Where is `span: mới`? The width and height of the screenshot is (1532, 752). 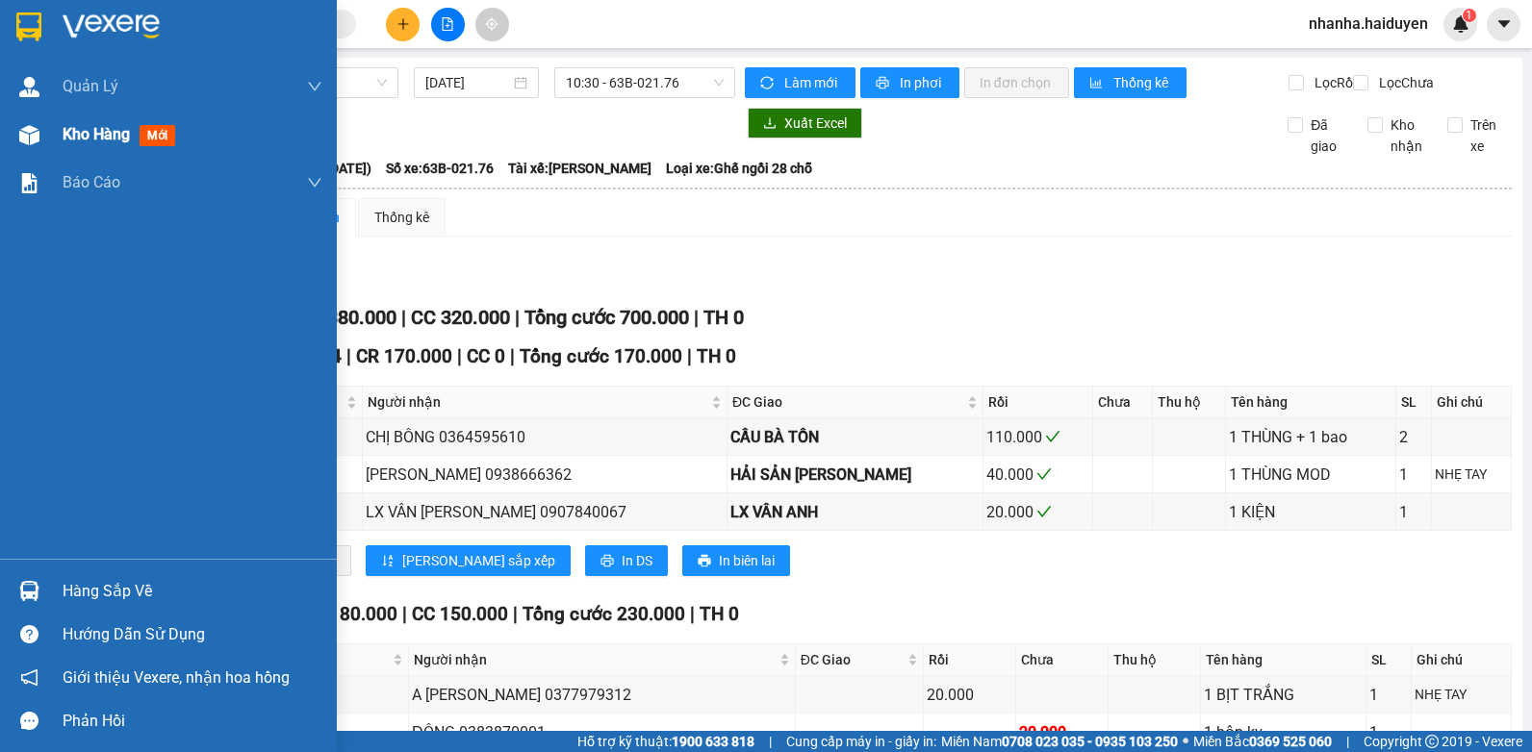 span: mới is located at coordinates (157, 136).